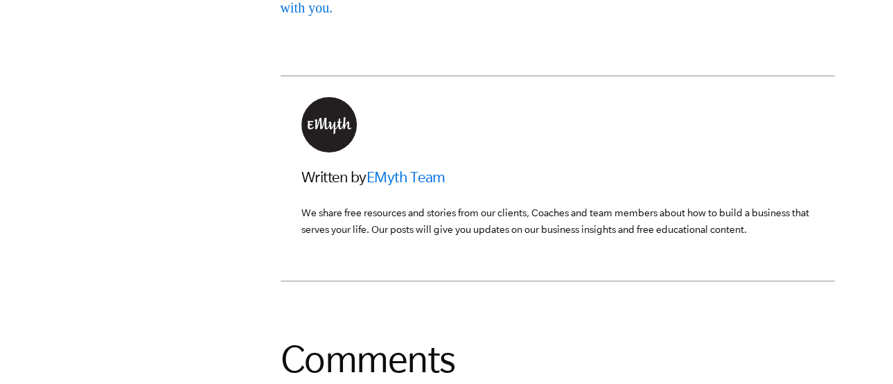 Image resolution: width=893 pixels, height=384 pixels. I want to click on h3: Written by, so click(558, 177).